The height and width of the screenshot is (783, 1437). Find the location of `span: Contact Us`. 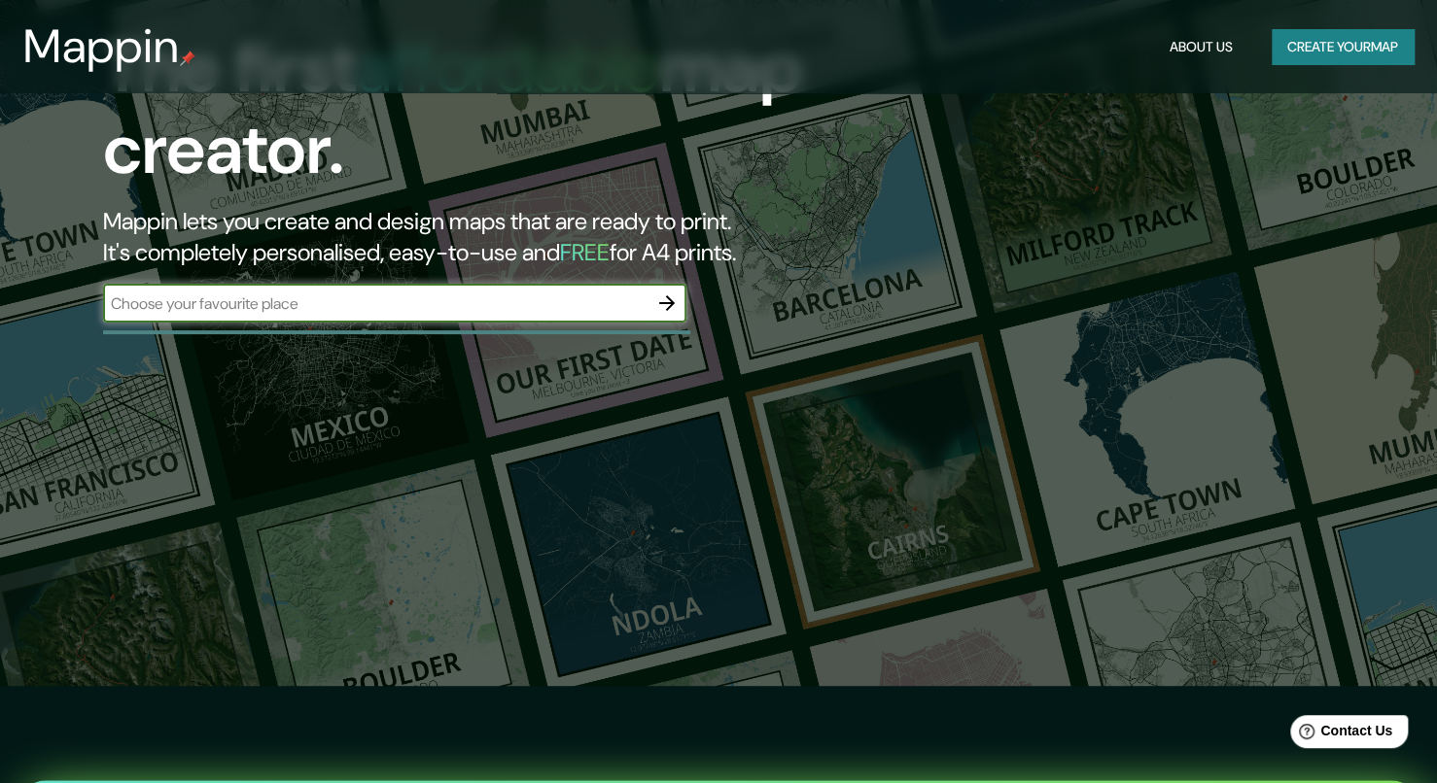

span: Contact Us is located at coordinates (92, 23).